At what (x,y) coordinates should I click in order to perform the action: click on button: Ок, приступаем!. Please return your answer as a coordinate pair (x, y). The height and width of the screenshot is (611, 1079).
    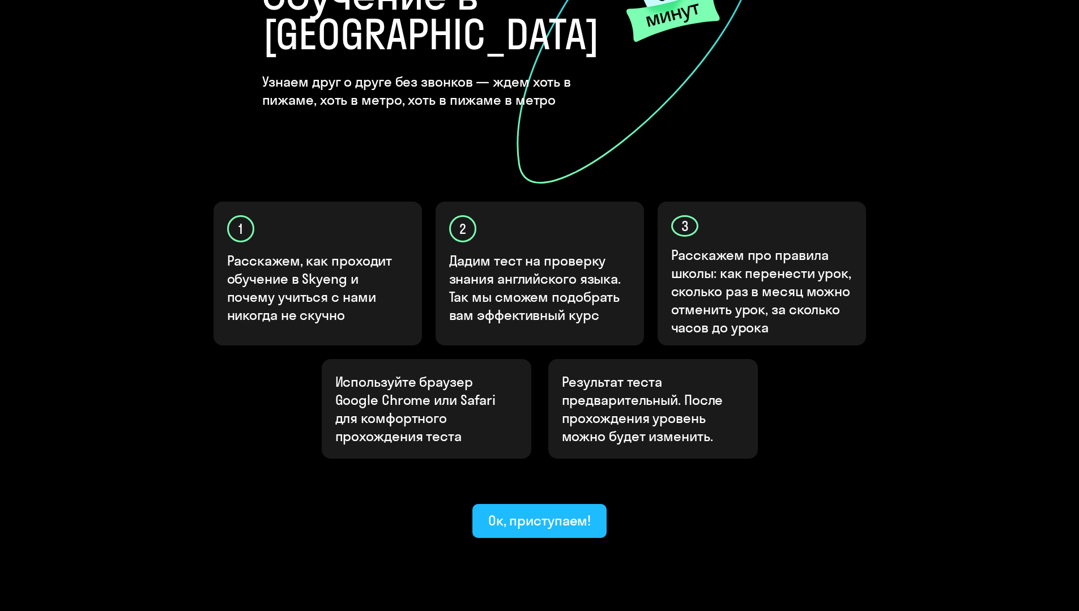
    Looking at the image, I should click on (540, 521).